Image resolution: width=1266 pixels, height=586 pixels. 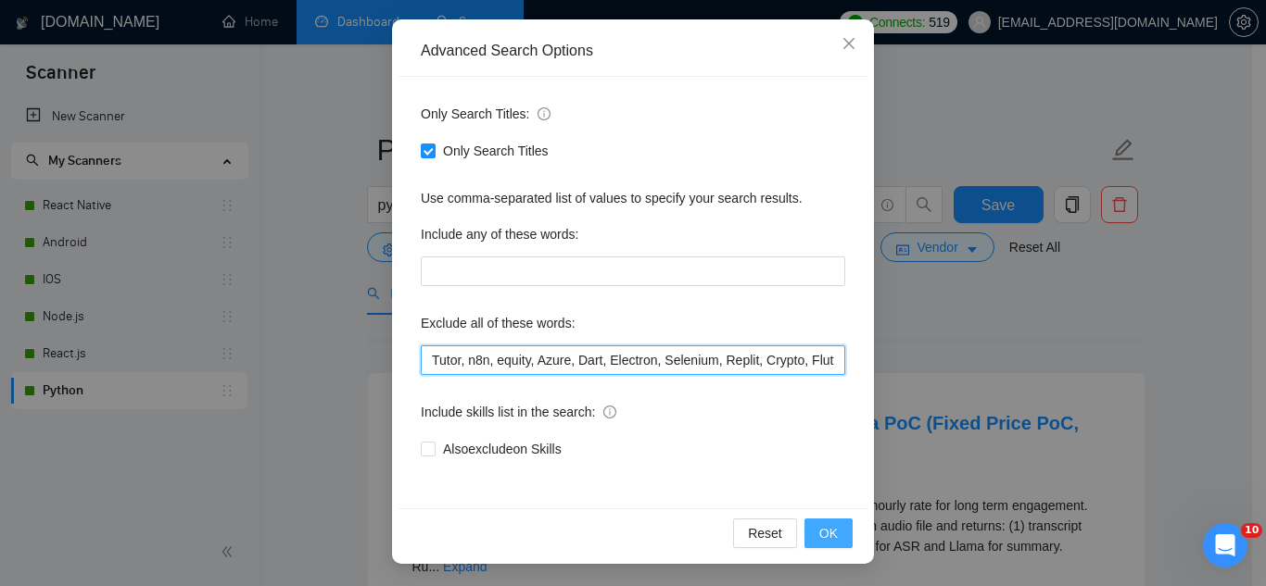 What do you see at coordinates (633, 51) in the screenshot?
I see `div: Advanced Search Options` at bounding box center [633, 51].